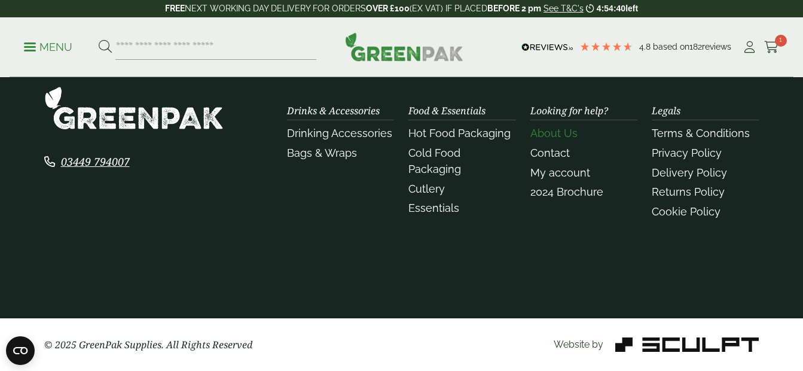 This screenshot has width=803, height=371. Describe the element at coordinates (514, 8) in the screenshot. I see `strong: BEFORE 2 pm` at that location.